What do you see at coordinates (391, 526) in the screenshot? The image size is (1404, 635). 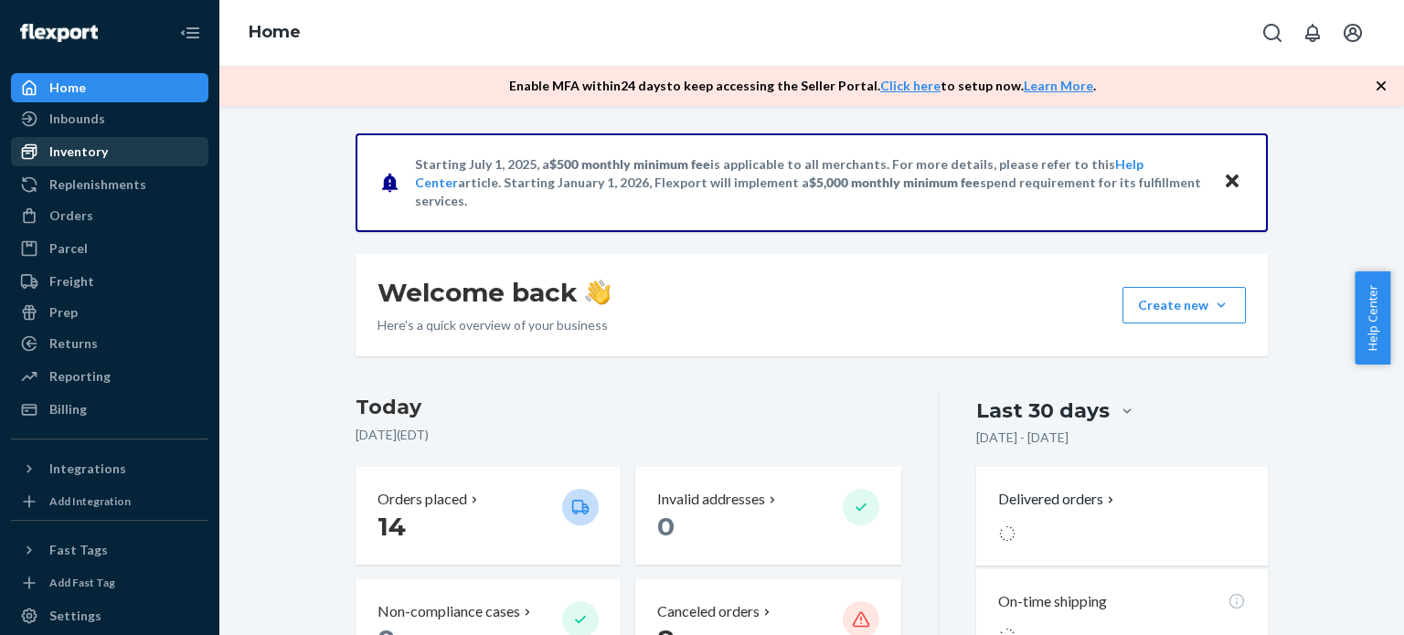 I see `span: 14` at bounding box center [391, 526].